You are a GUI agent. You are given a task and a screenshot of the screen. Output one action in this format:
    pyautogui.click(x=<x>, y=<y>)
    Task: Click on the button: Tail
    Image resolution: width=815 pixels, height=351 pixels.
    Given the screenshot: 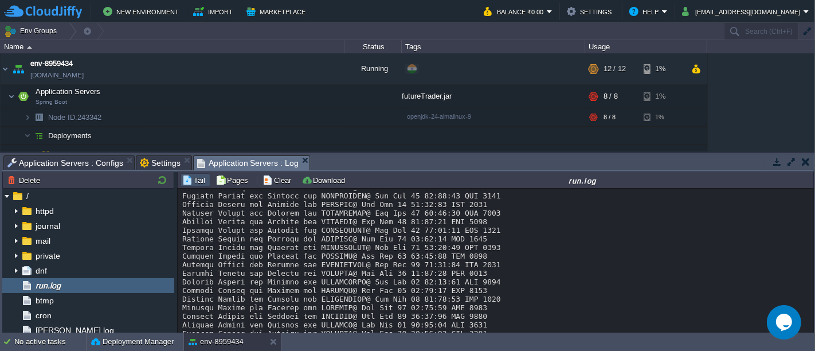 What is the action you would take?
    pyautogui.click(x=195, y=180)
    